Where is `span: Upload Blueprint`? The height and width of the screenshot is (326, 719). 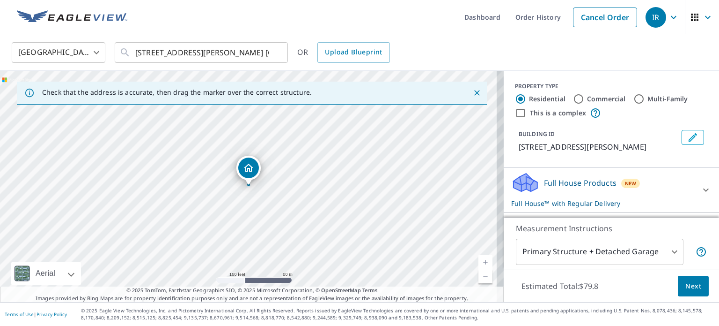
span: Upload Blueprint is located at coordinates (354, 52).